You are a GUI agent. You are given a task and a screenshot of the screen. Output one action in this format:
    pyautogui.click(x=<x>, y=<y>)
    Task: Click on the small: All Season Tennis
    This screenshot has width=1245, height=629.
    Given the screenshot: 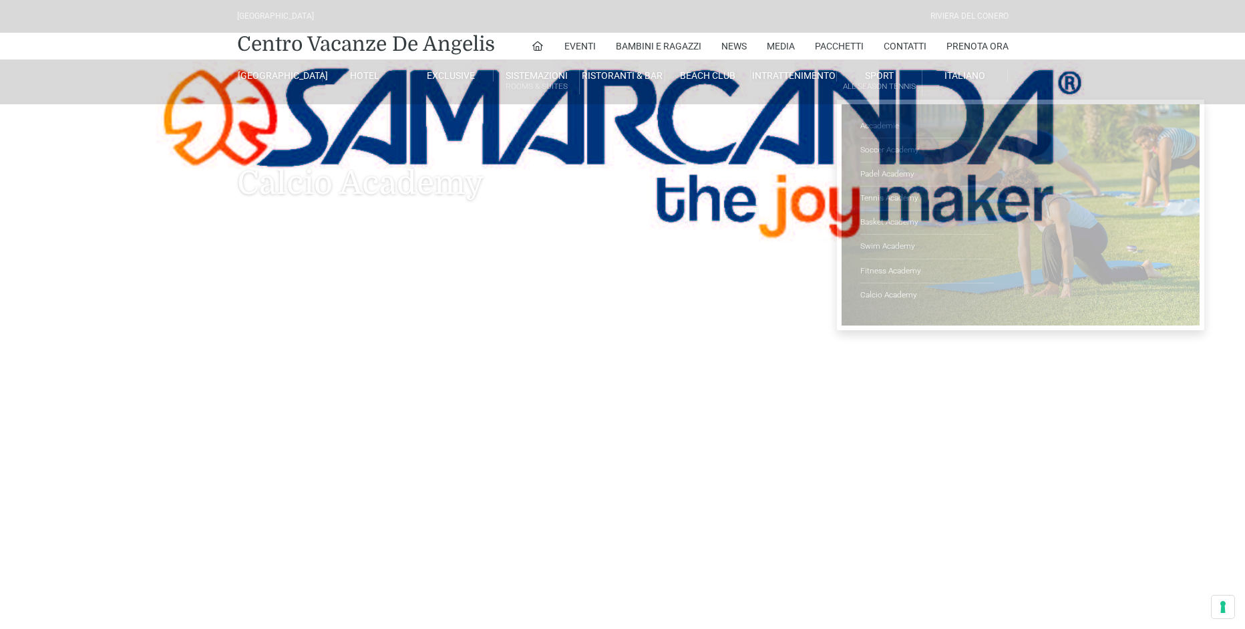 What is the action you would take?
    pyautogui.click(x=879, y=86)
    